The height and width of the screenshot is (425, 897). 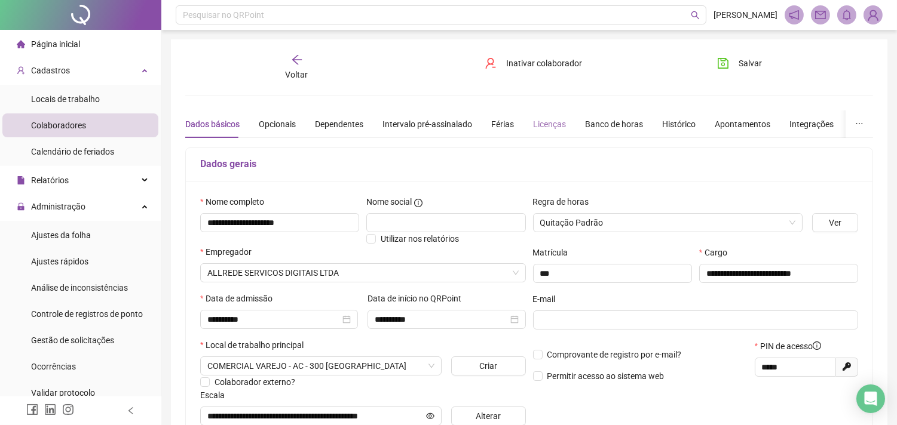 I want to click on label: Data de início no QRPoint, so click(x=418, y=299).